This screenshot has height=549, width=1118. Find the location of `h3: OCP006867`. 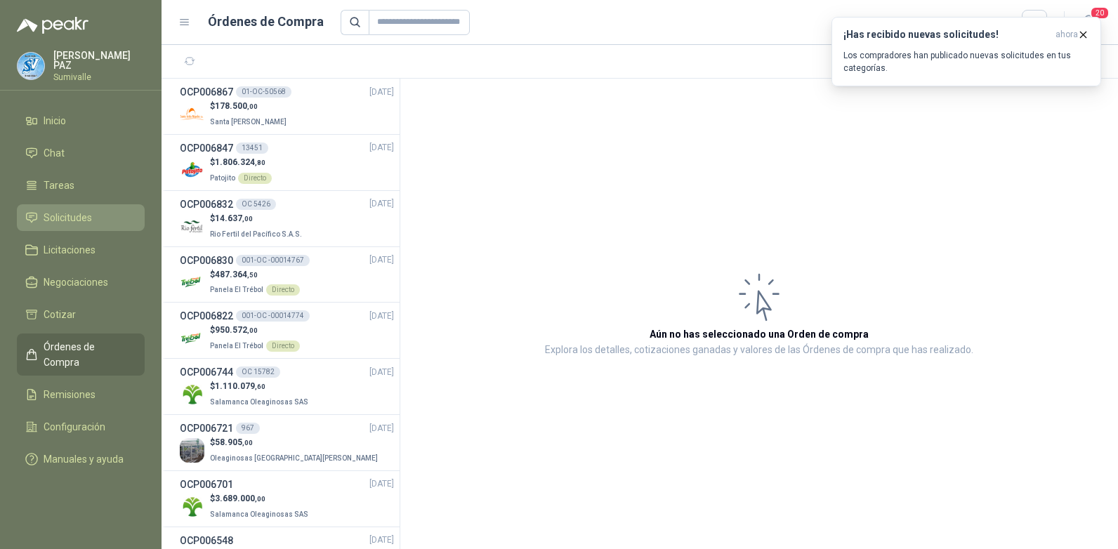

h3: OCP006867 is located at coordinates (206, 92).